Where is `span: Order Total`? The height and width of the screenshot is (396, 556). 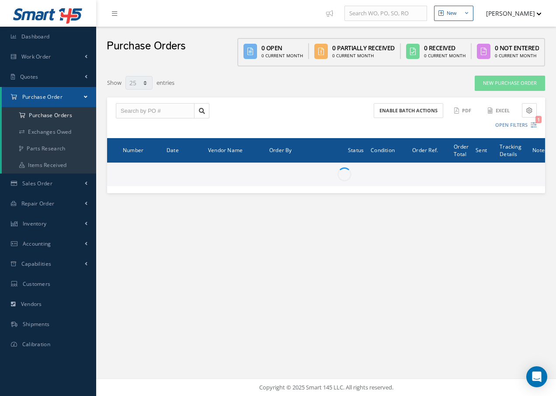 span: Order Total is located at coordinates (461, 150).